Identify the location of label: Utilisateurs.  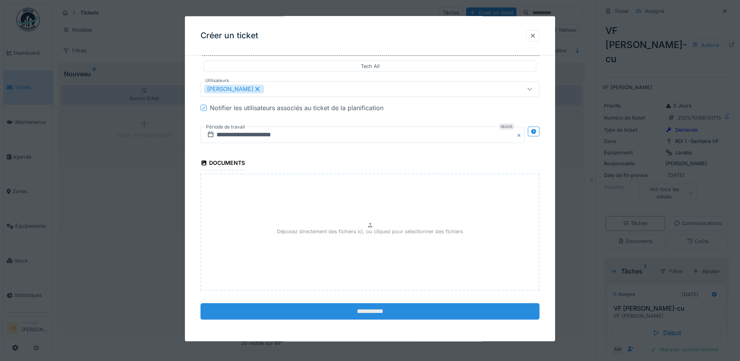
(217, 80).